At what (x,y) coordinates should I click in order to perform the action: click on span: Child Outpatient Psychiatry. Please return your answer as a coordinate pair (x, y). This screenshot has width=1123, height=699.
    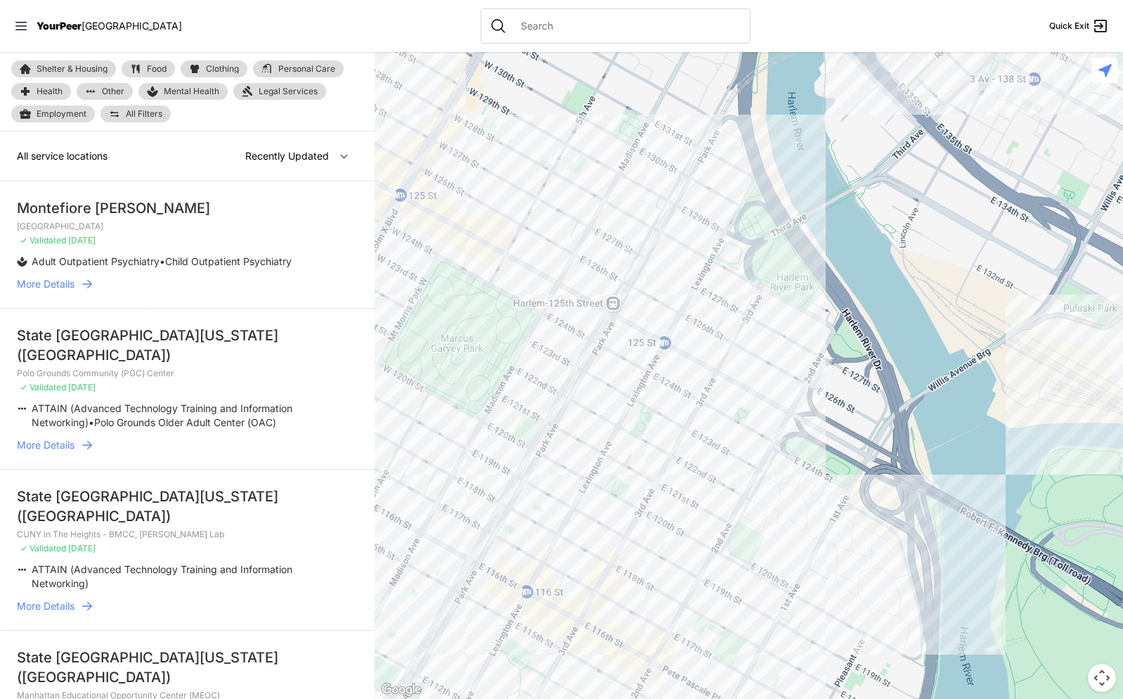
    Looking at the image, I should click on (228, 261).